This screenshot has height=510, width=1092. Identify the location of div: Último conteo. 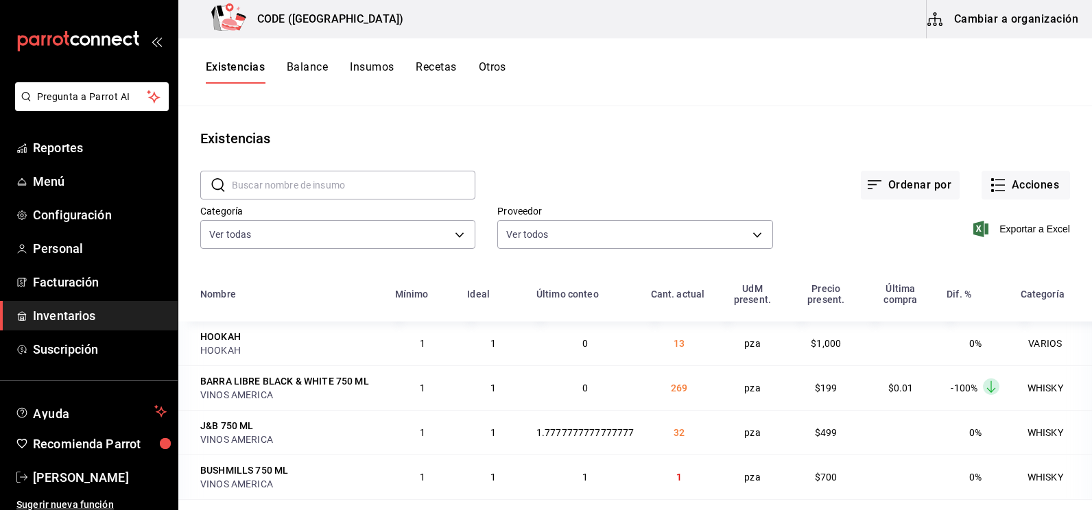
(567, 294).